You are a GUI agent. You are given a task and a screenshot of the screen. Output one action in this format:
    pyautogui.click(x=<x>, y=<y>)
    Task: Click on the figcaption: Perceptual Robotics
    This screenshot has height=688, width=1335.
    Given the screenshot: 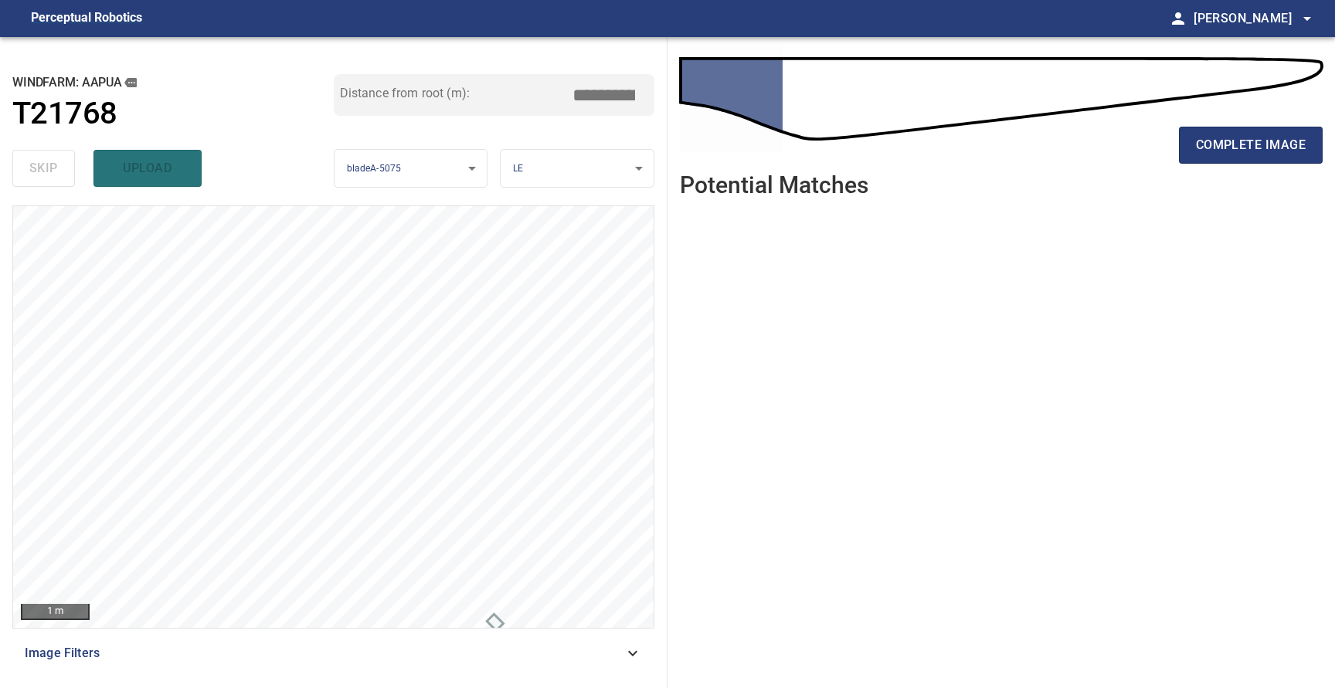 What is the action you would take?
    pyautogui.click(x=87, y=19)
    